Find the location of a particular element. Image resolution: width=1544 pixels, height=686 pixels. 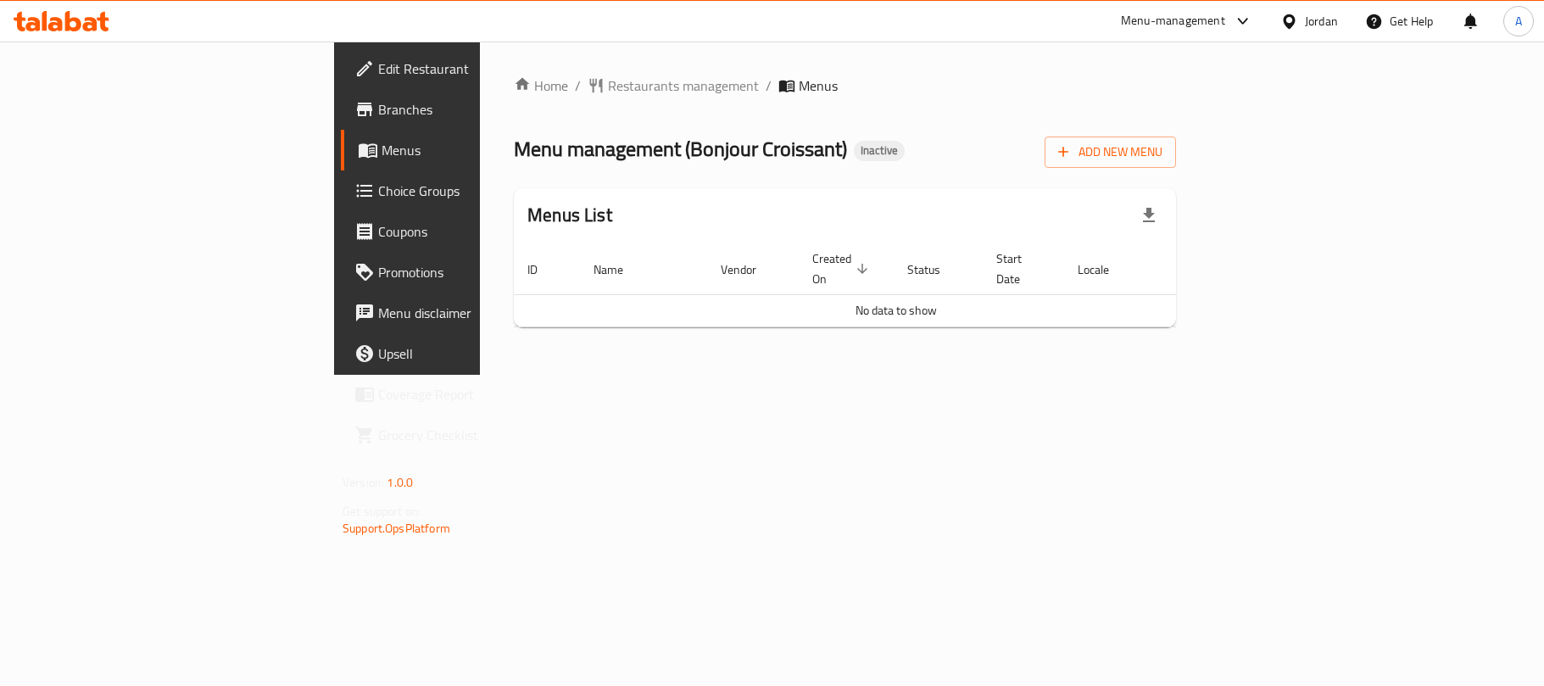

span: Created On is located at coordinates (843, 269).